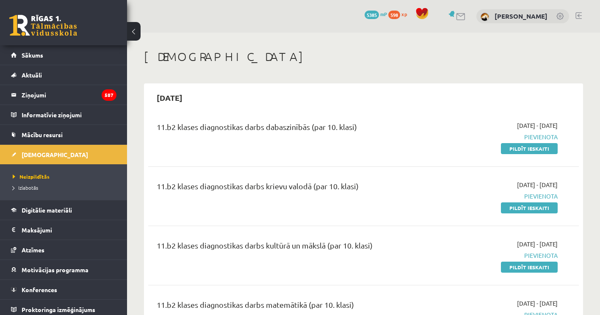 The height and width of the screenshot is (315, 600). Describe the element at coordinates (376, 14) in the screenshot. I see `a: 5385 mP` at that location.